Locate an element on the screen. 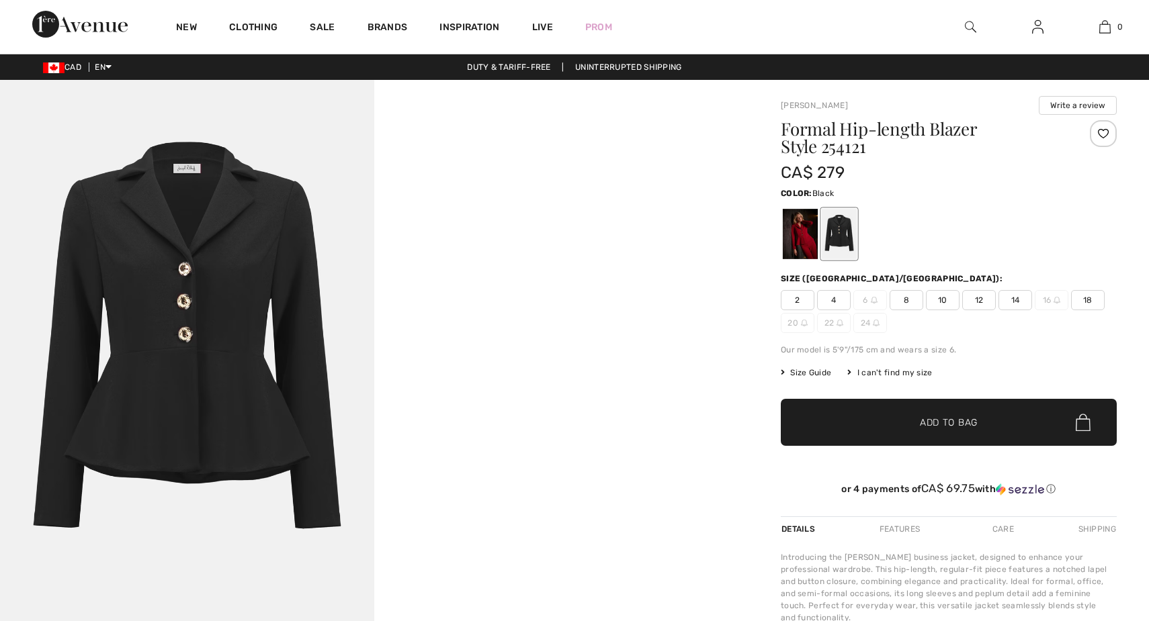 The image size is (1149, 621). span: 20 is located at coordinates (797, 323).